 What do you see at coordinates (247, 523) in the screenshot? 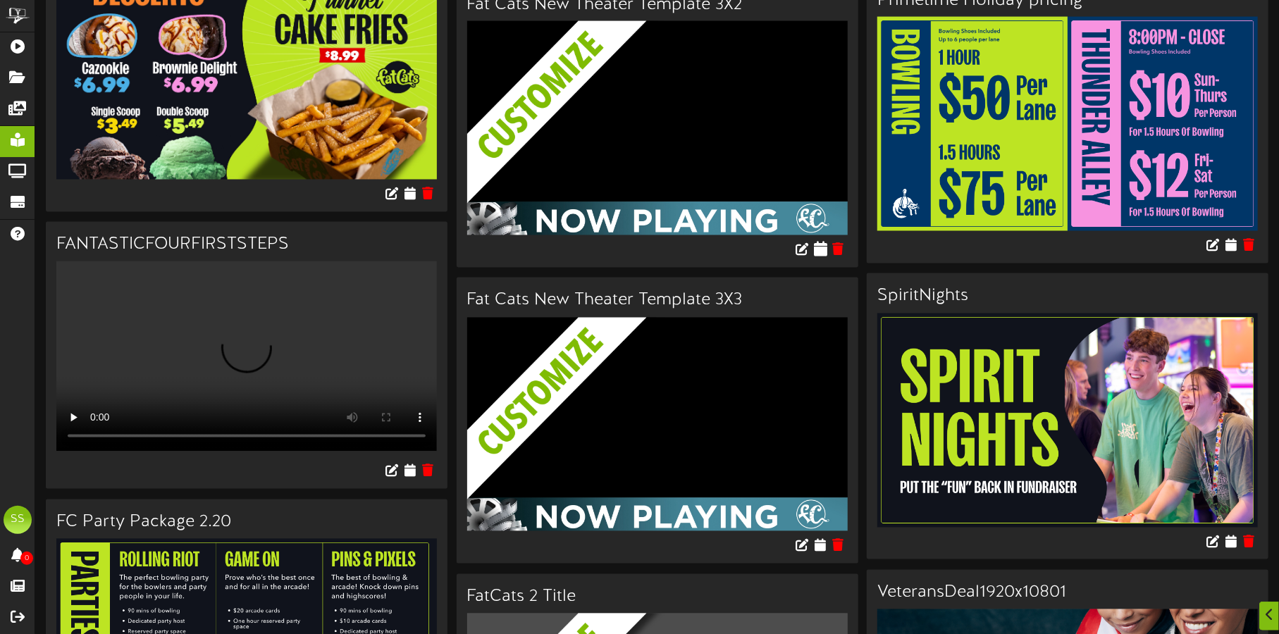
I see `h3: FC Party Package 2.20` at bounding box center [247, 523].